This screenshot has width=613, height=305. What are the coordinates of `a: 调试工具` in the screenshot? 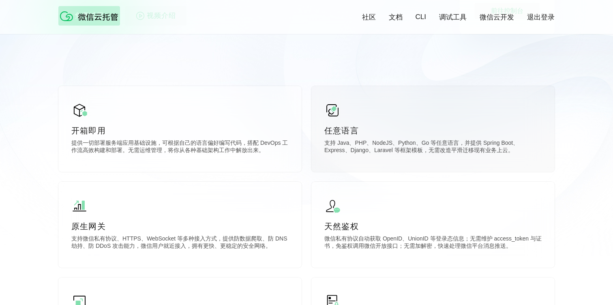 It's located at (453, 17).